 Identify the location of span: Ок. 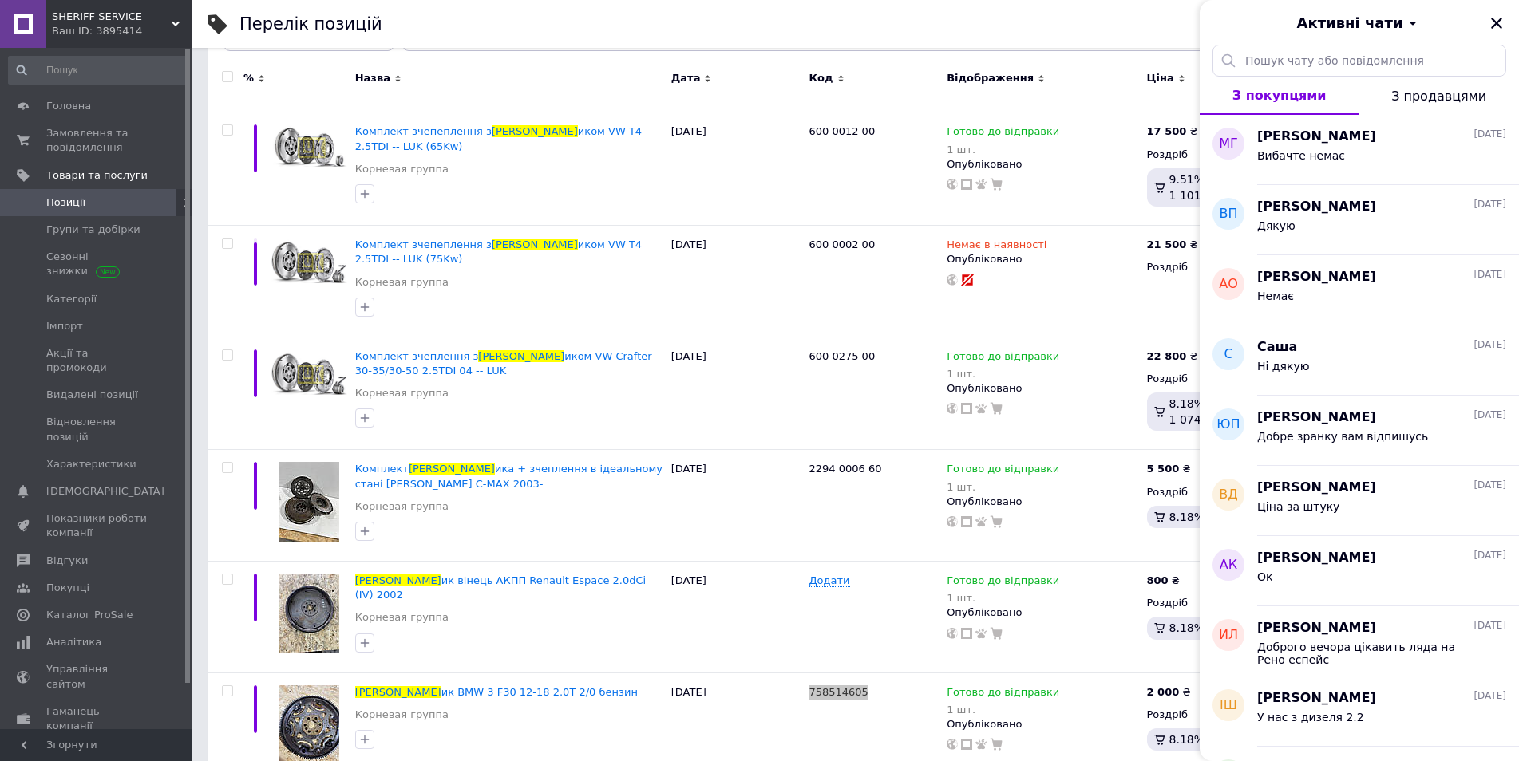
(1264, 577).